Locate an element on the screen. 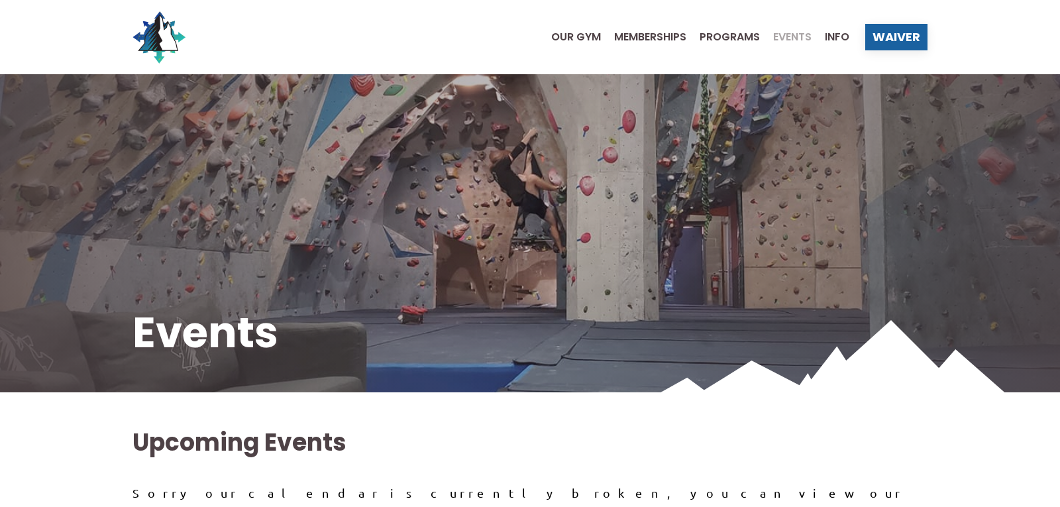 This screenshot has width=1060, height=507. span: Info is located at coordinates (837, 37).